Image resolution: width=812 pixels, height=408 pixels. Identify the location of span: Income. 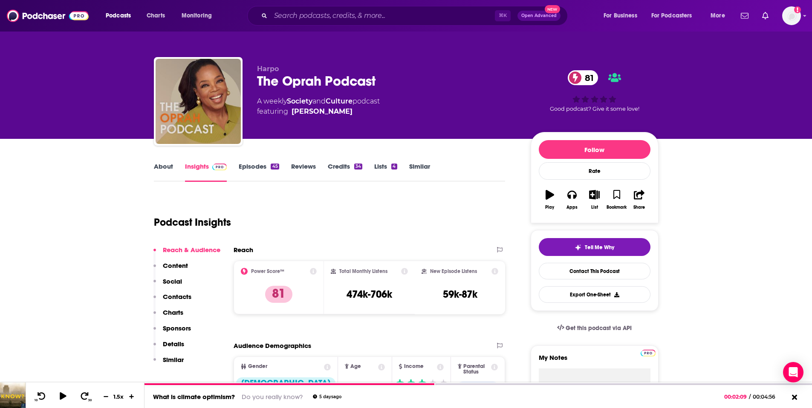
(414, 366).